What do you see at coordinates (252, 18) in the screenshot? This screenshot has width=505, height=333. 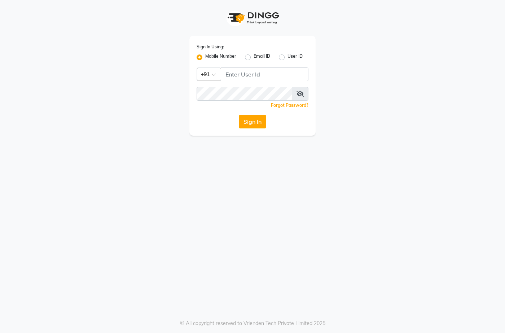 I see `img: logo1.svg` at bounding box center [252, 18].